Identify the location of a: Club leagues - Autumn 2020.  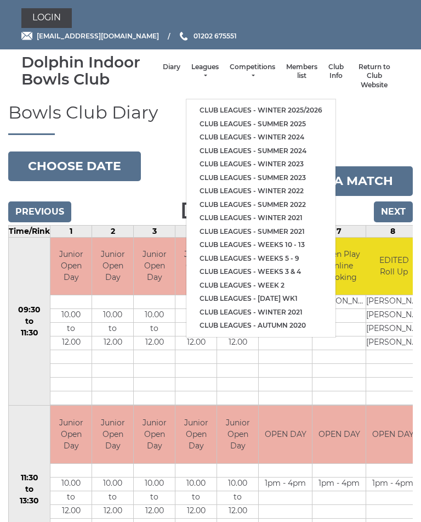
(261, 325).